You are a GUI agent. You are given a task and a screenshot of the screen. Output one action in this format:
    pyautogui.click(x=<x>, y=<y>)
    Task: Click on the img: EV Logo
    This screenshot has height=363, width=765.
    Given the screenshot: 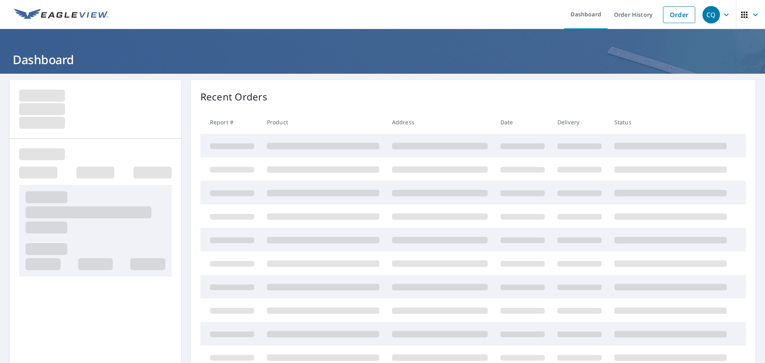 What is the action you would take?
    pyautogui.click(x=61, y=15)
    